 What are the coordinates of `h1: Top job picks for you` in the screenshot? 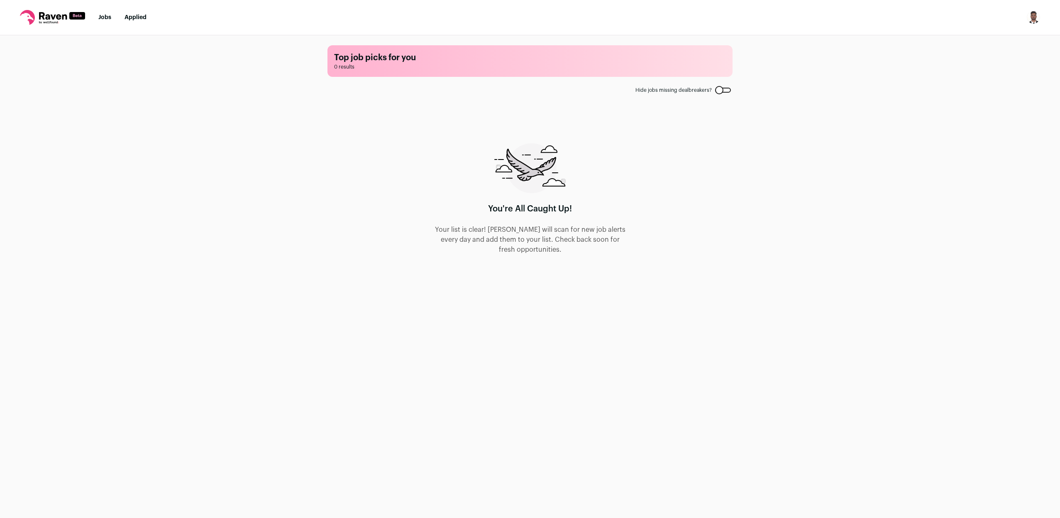 It's located at (530, 58).